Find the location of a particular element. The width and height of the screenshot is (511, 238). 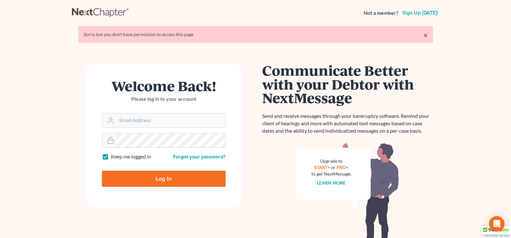

input: Email Address is located at coordinates (171, 120).